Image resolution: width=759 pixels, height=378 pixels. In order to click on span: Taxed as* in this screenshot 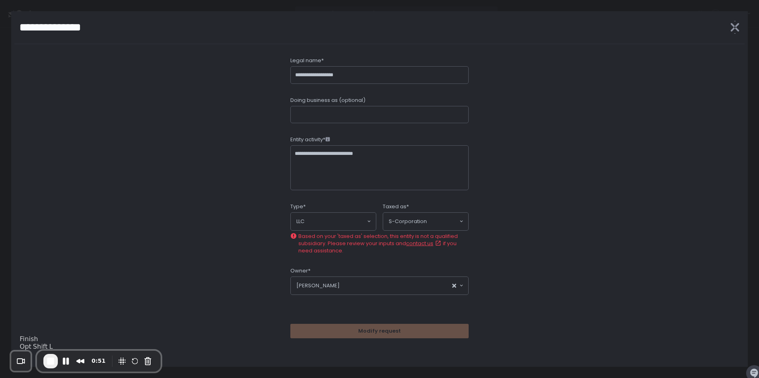, I will do `click(396, 207)`.